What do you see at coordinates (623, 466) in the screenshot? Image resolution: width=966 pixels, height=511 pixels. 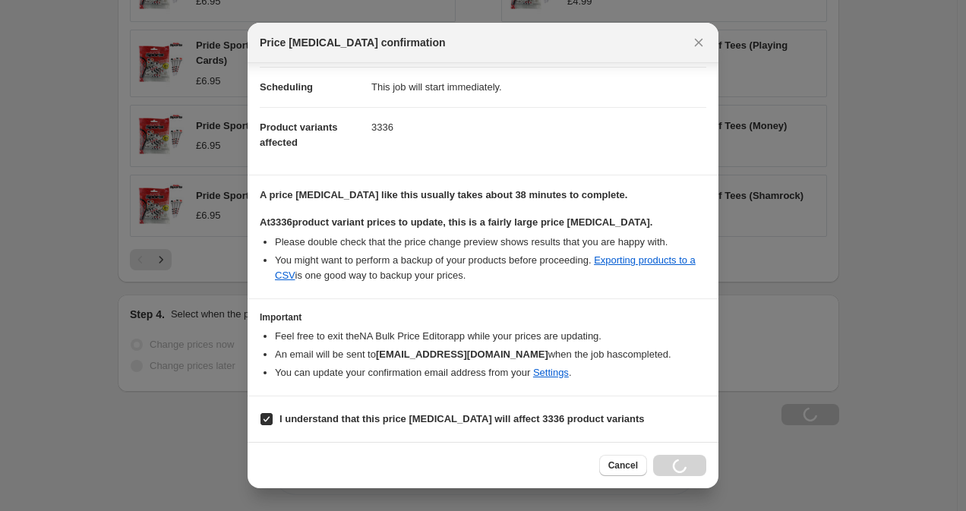 I see `span: Cancel` at bounding box center [623, 466].